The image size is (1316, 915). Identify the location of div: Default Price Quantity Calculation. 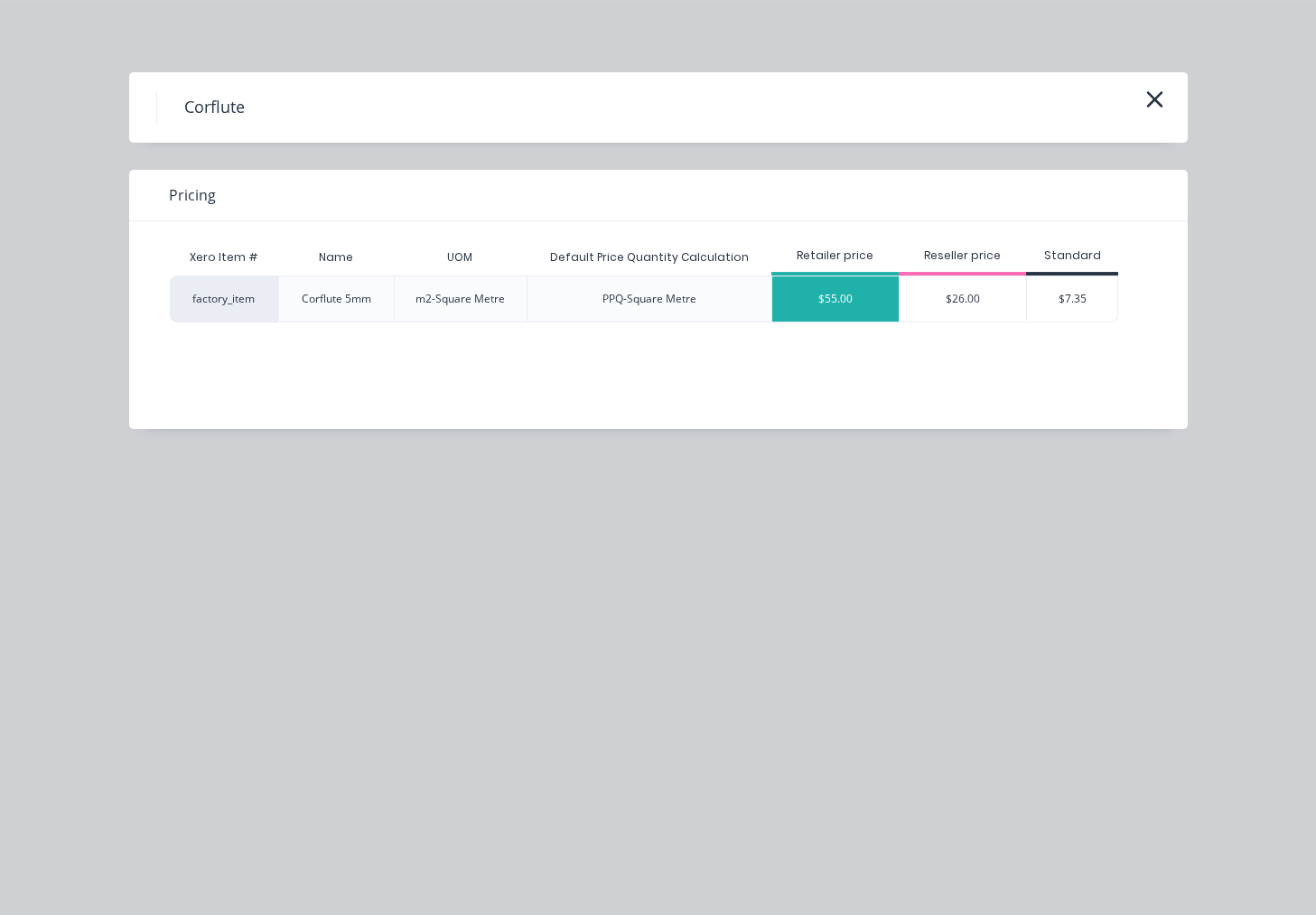
(649, 257).